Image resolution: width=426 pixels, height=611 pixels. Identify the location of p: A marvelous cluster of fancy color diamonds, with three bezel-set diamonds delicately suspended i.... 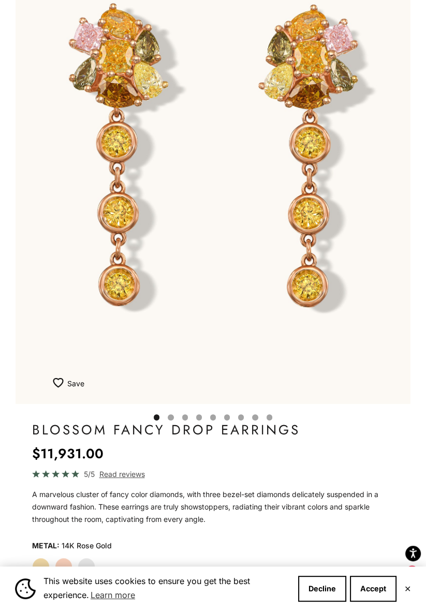
(213, 507).